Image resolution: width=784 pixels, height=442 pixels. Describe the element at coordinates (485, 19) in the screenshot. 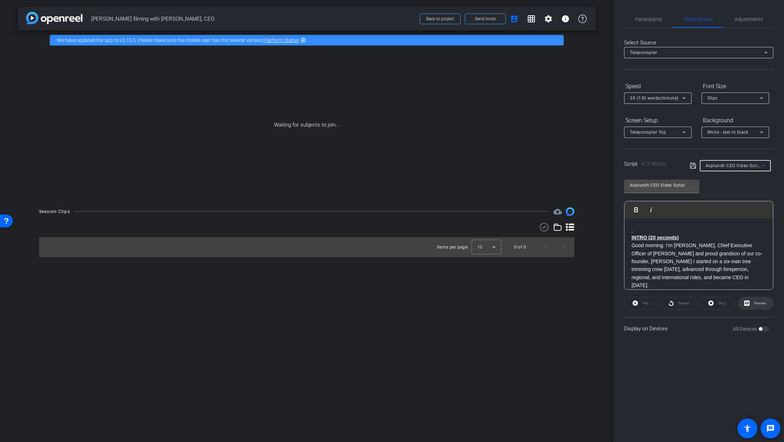

I see `span: Send invite` at that location.